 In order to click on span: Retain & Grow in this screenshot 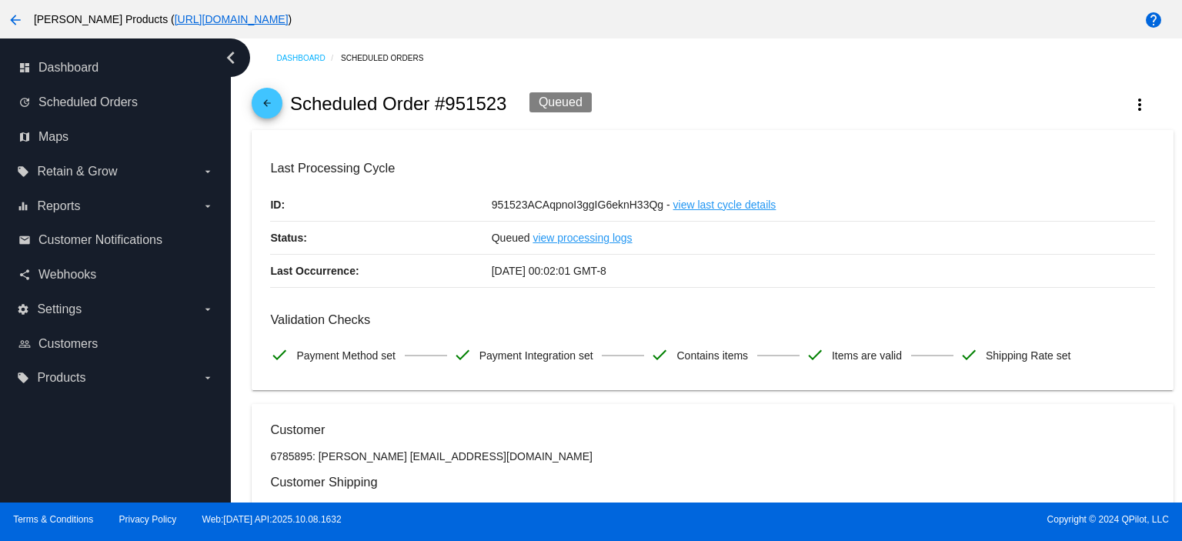, I will do `click(77, 172)`.